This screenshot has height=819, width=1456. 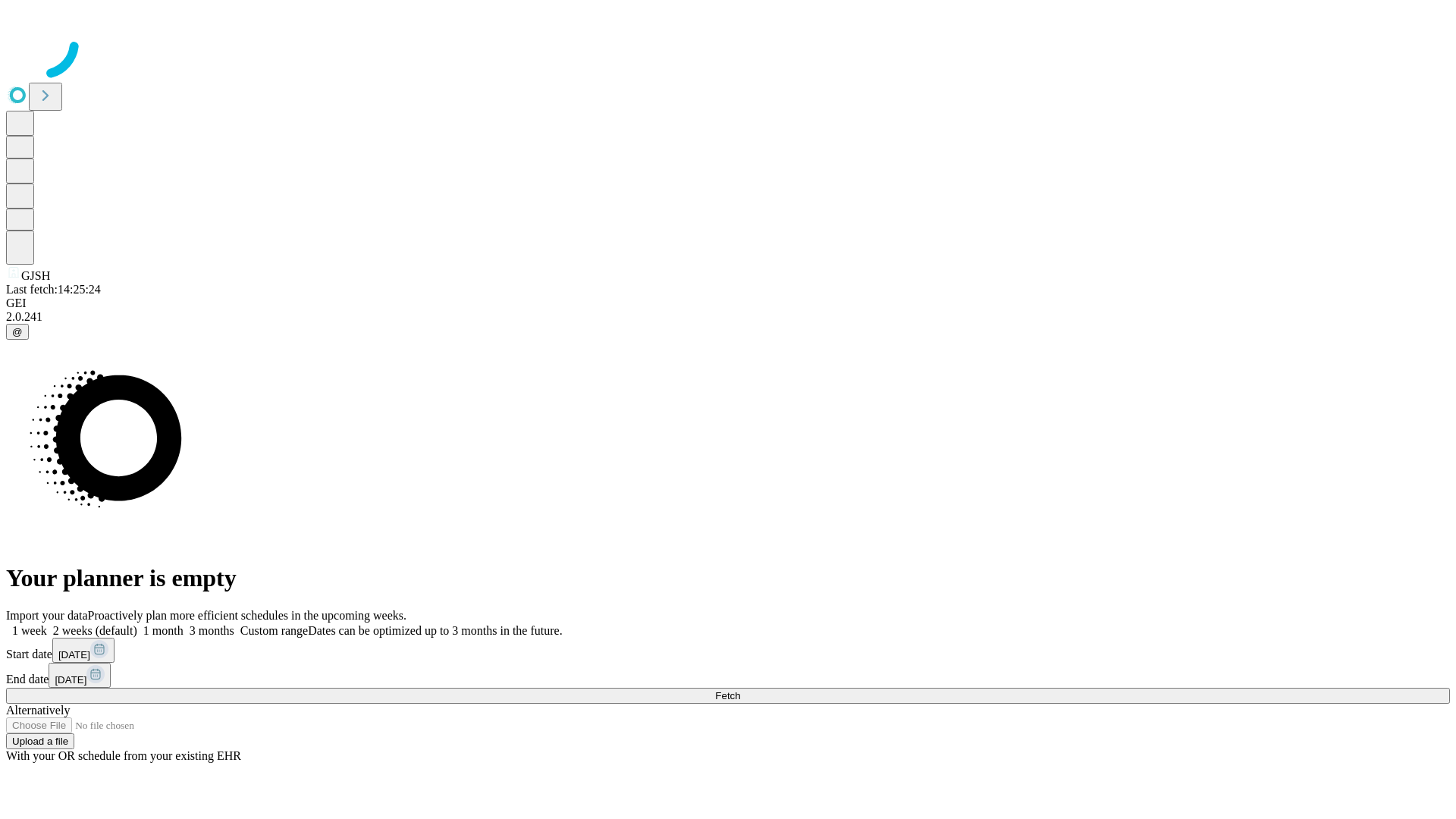 What do you see at coordinates (124, 756) in the screenshot?
I see `span: With your OR schedule from your existing EHR` at bounding box center [124, 756].